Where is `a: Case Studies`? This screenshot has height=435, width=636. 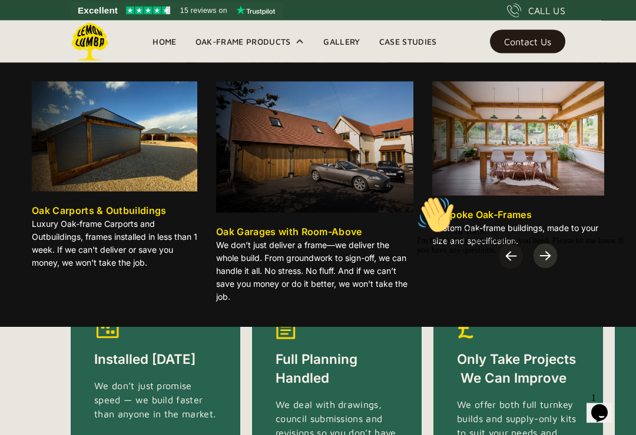 a: Case Studies is located at coordinates (408, 42).